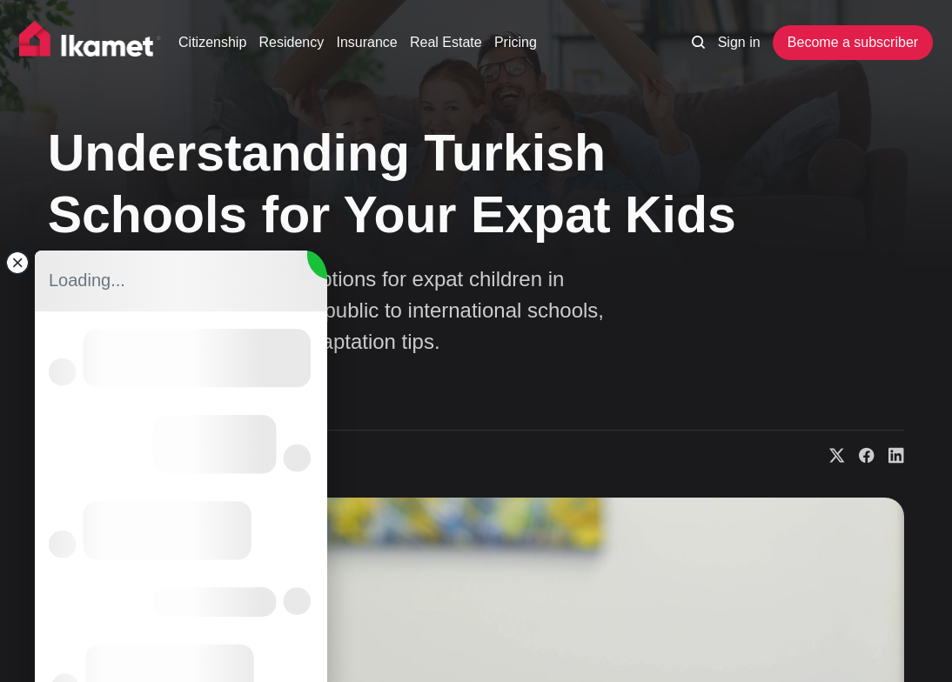 This screenshot has width=952, height=682. I want to click on a: Pricing, so click(515, 43).